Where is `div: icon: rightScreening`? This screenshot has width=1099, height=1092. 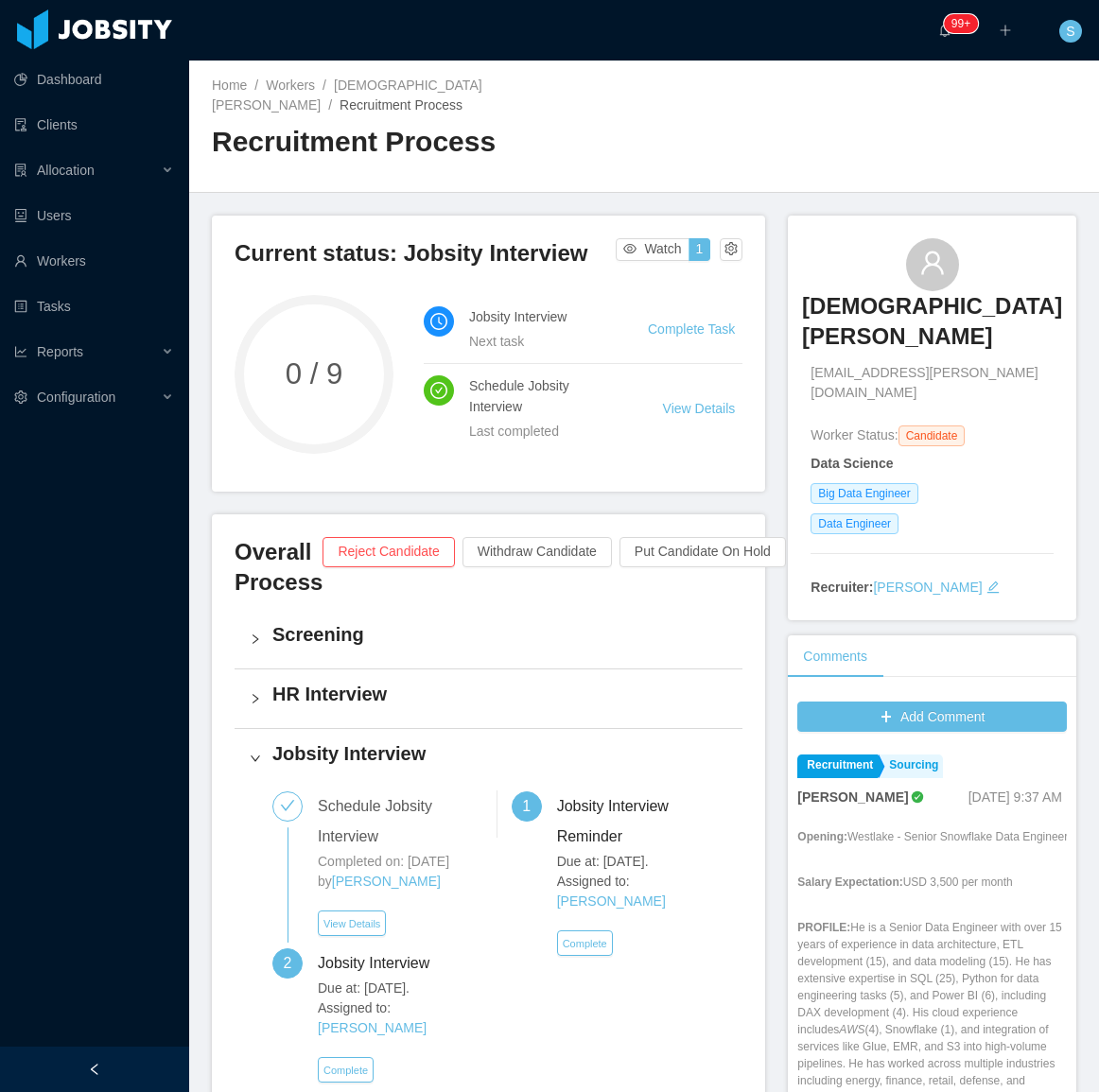
div: icon: rightScreening is located at coordinates (488, 639).